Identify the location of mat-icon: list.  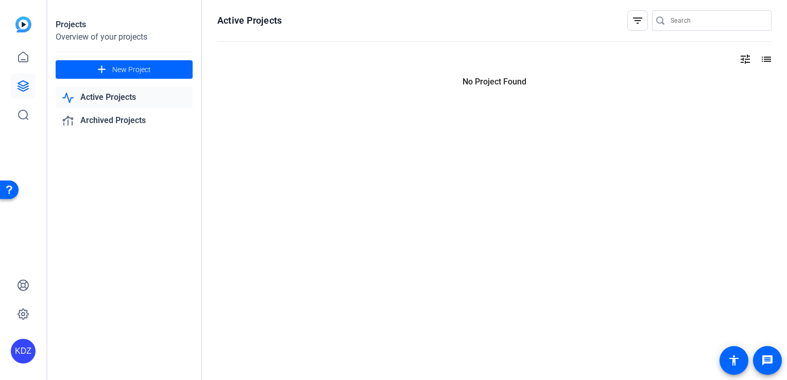
(765, 59).